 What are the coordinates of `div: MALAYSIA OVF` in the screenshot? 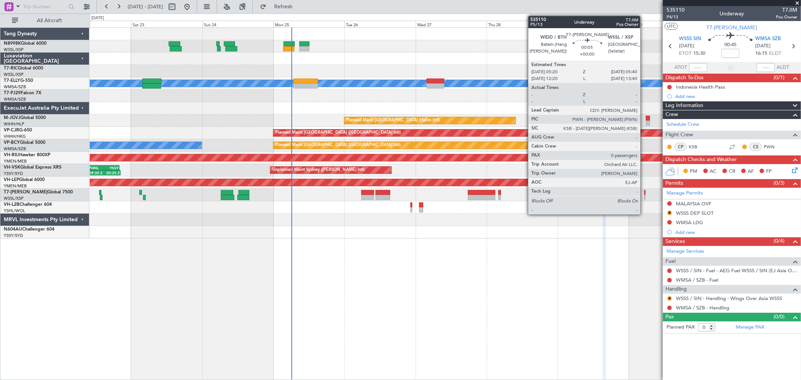 It's located at (694, 204).